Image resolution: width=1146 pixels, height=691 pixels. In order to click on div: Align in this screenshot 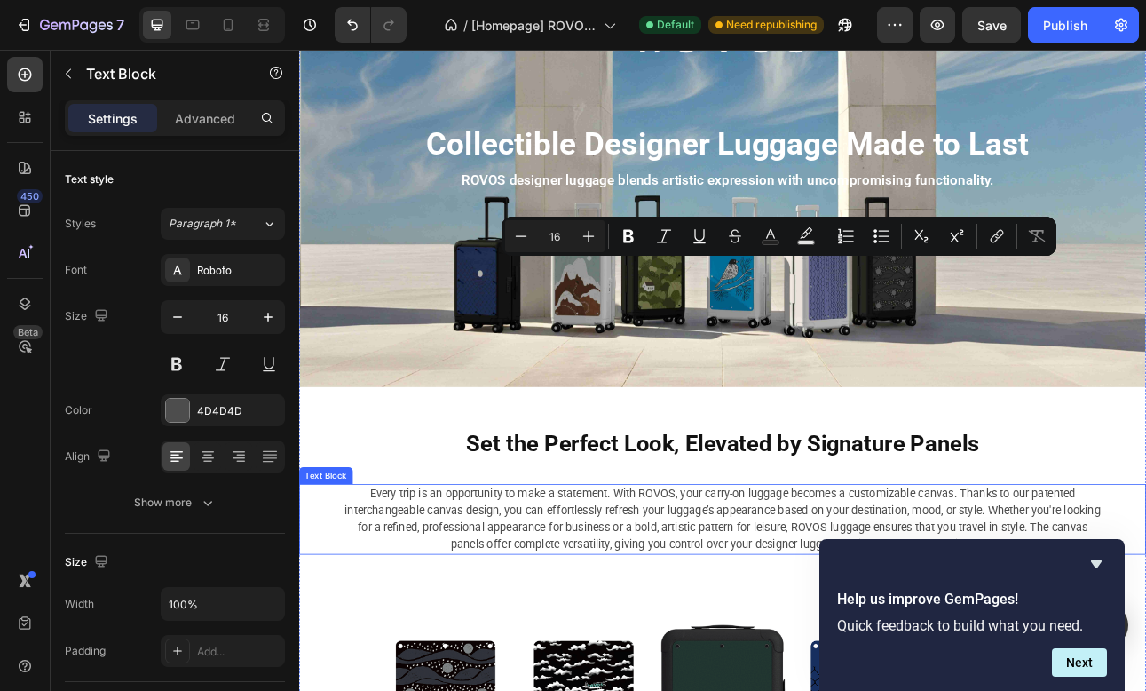, I will do `click(90, 456)`.